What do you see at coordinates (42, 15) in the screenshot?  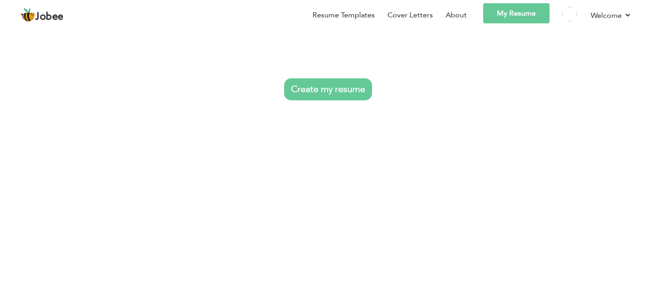 I see `a: Jobee` at bounding box center [42, 15].